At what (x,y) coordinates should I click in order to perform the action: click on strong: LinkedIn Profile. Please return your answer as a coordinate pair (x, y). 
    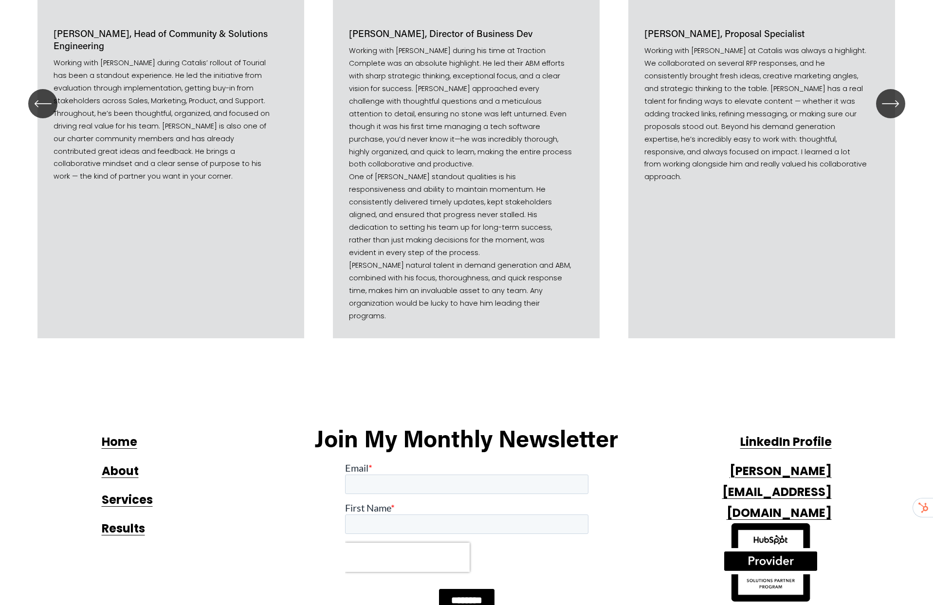
    Looking at the image, I should click on (786, 442).